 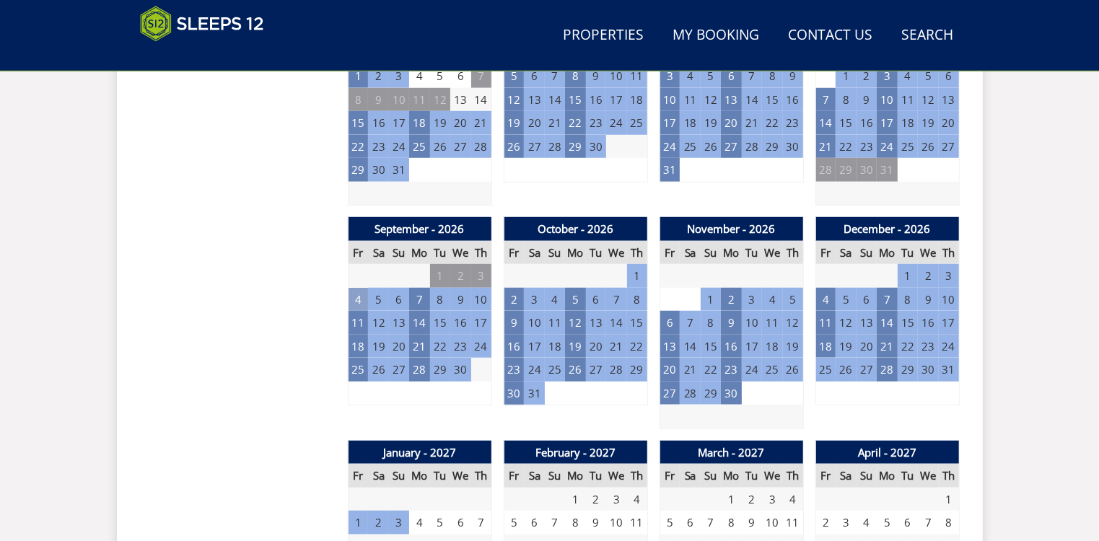 I want to click on th: Th, so click(x=793, y=252).